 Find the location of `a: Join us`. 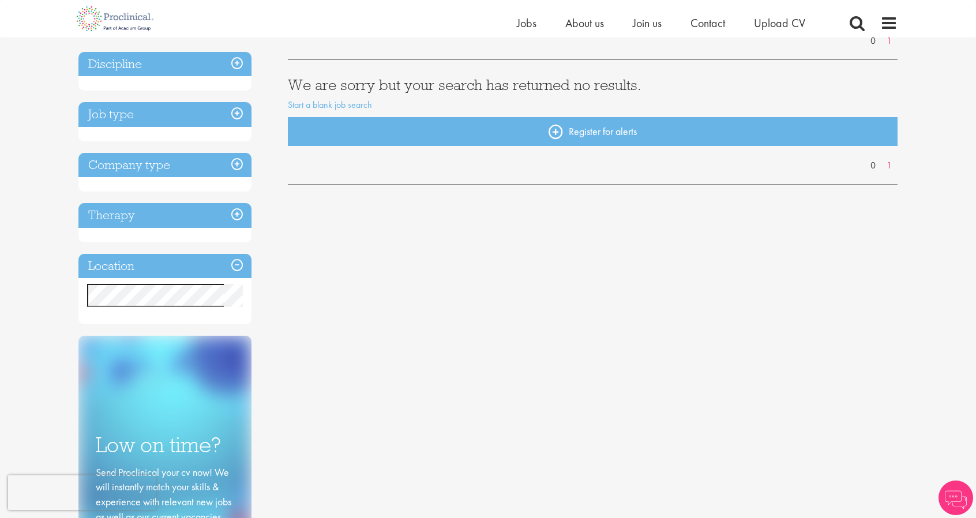

a: Join us is located at coordinates (647, 23).